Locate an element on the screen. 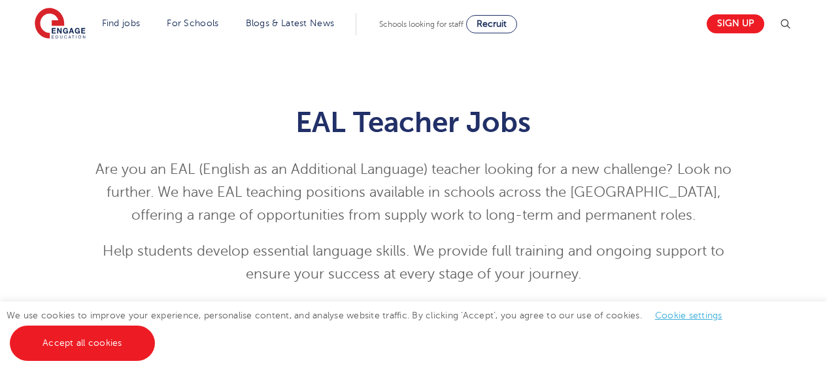  img: Engage Education is located at coordinates (60, 24).